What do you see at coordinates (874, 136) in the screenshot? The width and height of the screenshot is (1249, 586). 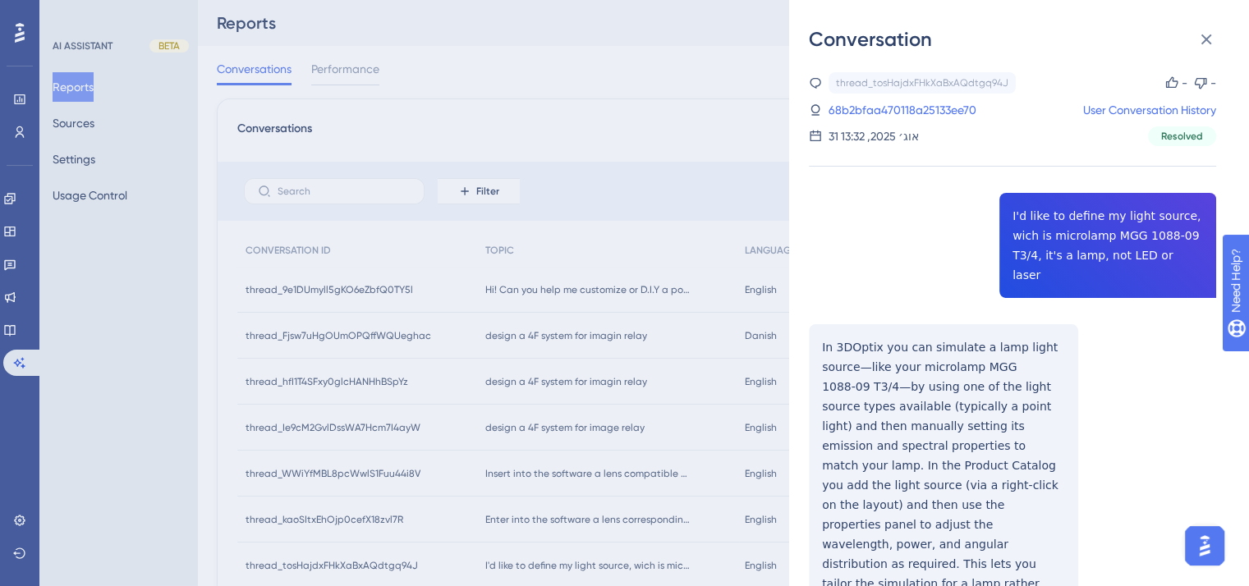 I see `div: 31 אוג׳ 2025, 13:32` at bounding box center [874, 136].